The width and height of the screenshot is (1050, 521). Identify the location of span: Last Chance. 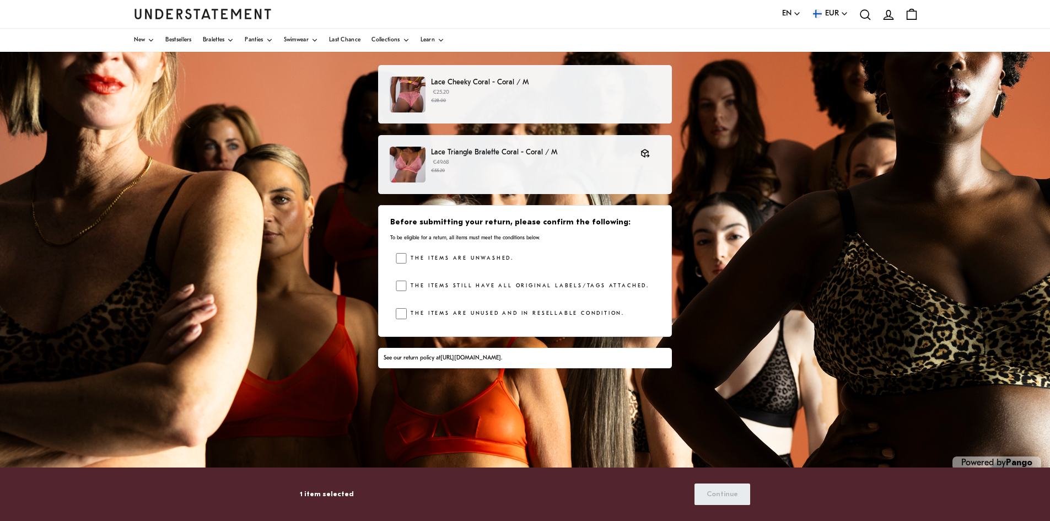
(345, 40).